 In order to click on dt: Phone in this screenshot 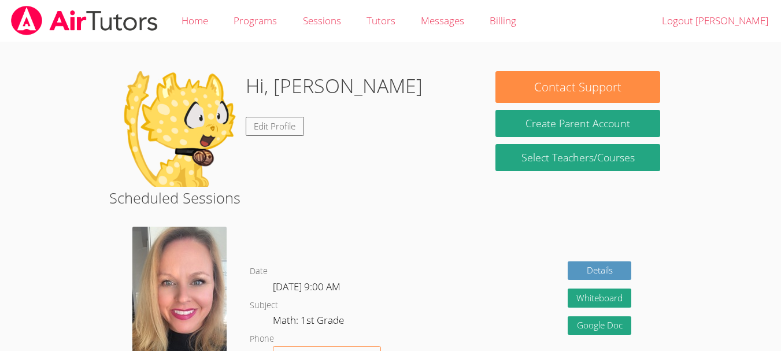, I will do `click(262, 339)`.